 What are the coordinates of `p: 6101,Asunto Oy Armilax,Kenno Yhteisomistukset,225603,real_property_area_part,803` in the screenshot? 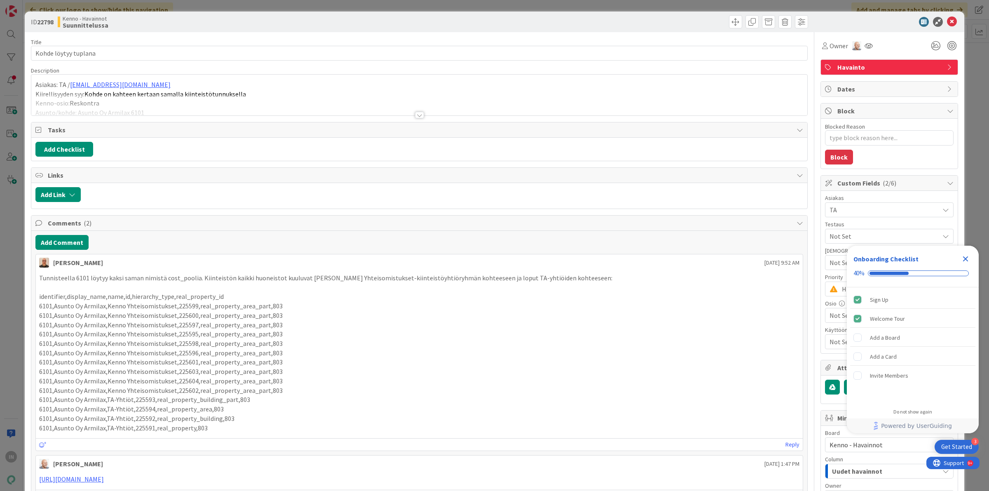 It's located at (419, 371).